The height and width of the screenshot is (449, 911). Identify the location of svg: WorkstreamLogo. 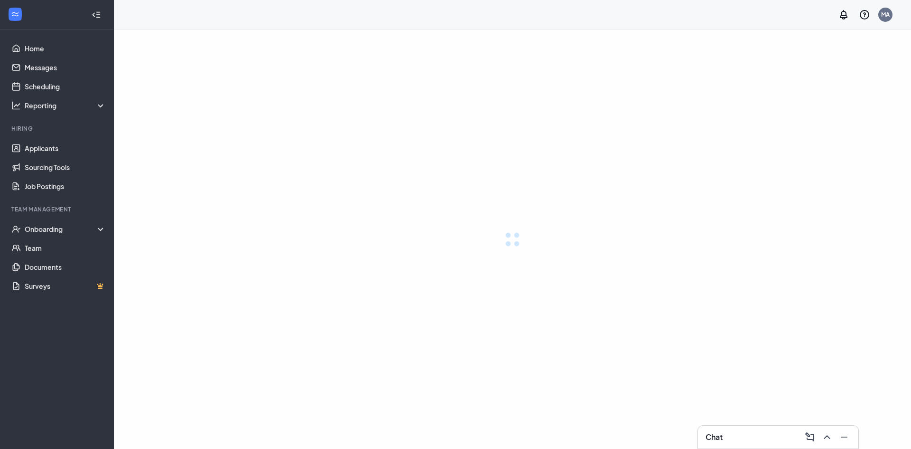
(15, 14).